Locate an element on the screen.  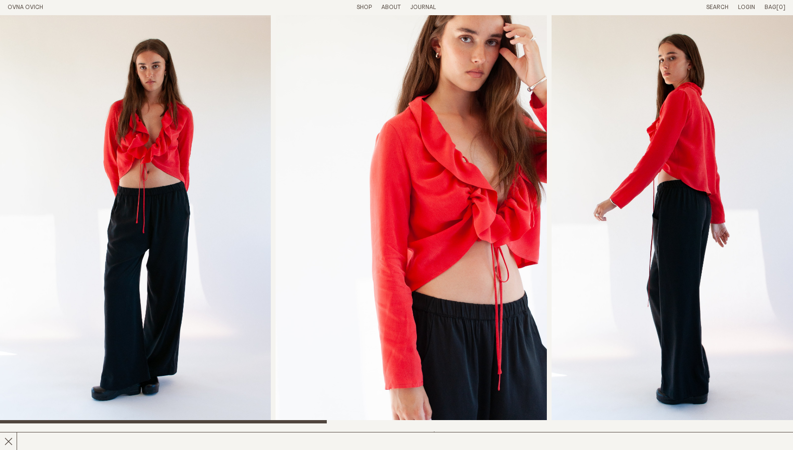
img: Painter Pant is located at coordinates (411, 219).